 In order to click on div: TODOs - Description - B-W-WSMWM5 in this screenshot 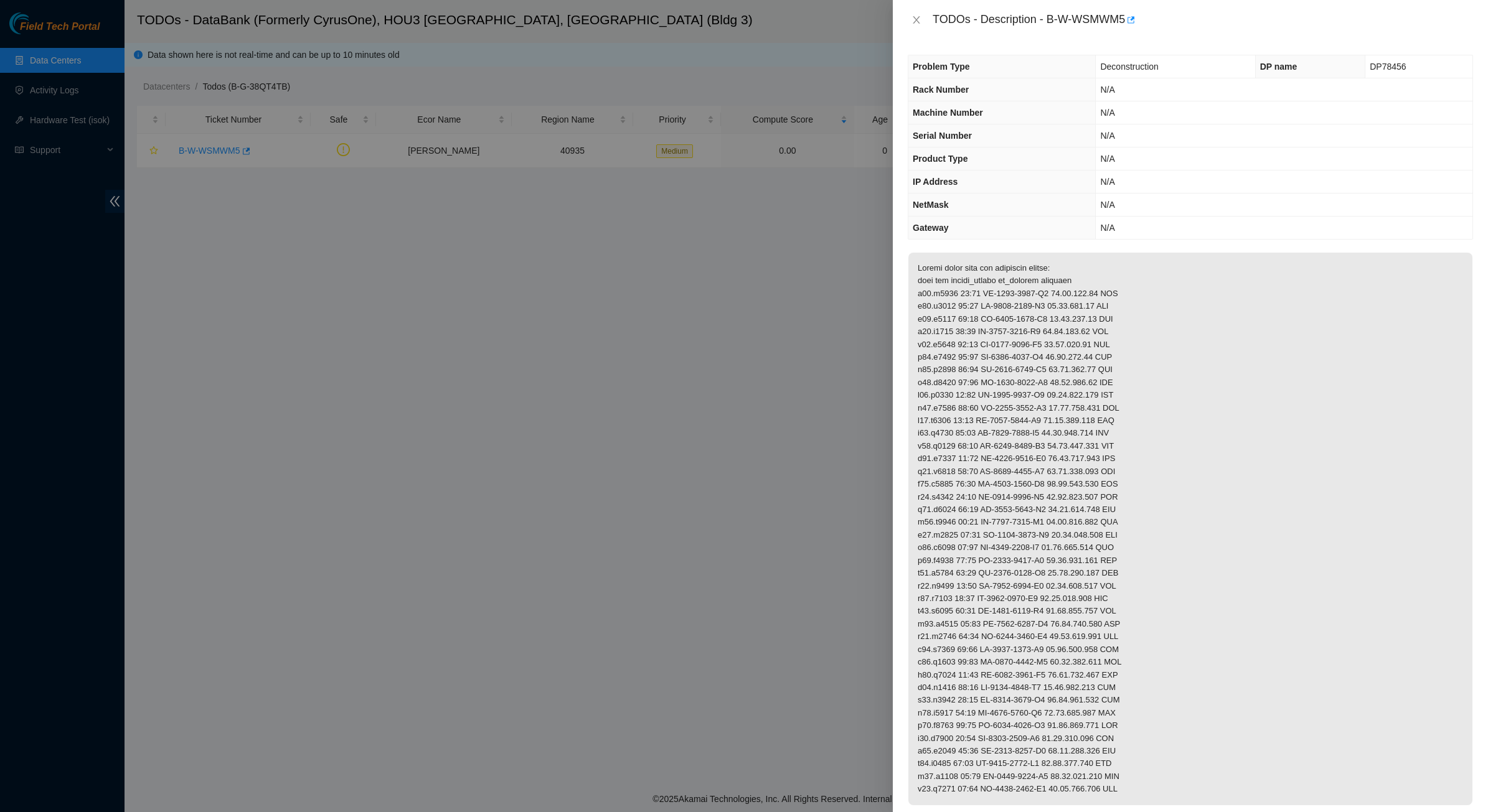, I will do `click(1203, 20)`.